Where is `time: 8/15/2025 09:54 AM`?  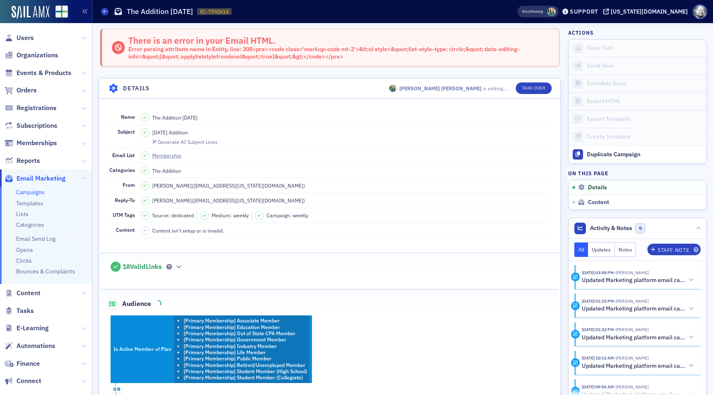
time: 8/15/2025 09:54 AM is located at coordinates (598, 387).